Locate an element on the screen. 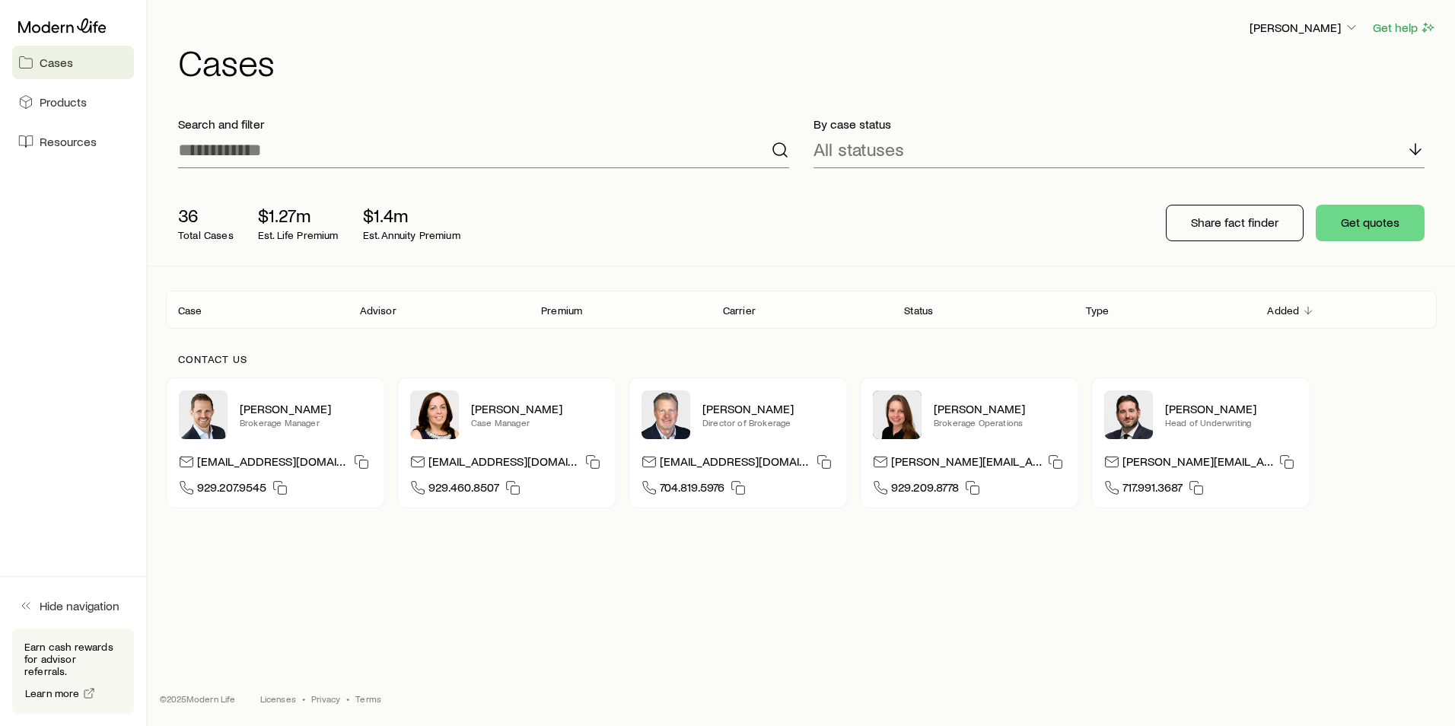 The width and height of the screenshot is (1455, 726). span: Hide navigation is located at coordinates (79, 606).